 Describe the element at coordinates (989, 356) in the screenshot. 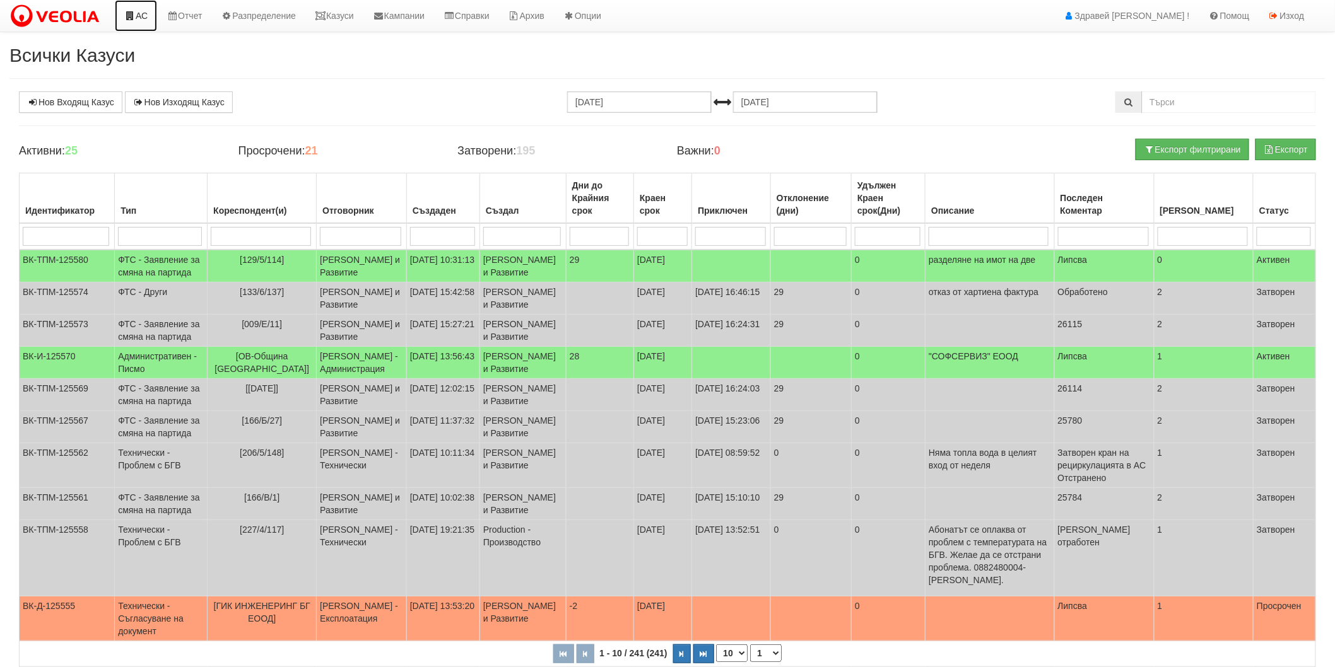

I see `p: "СОФСЕРВИЗ" ЕООД` at that location.